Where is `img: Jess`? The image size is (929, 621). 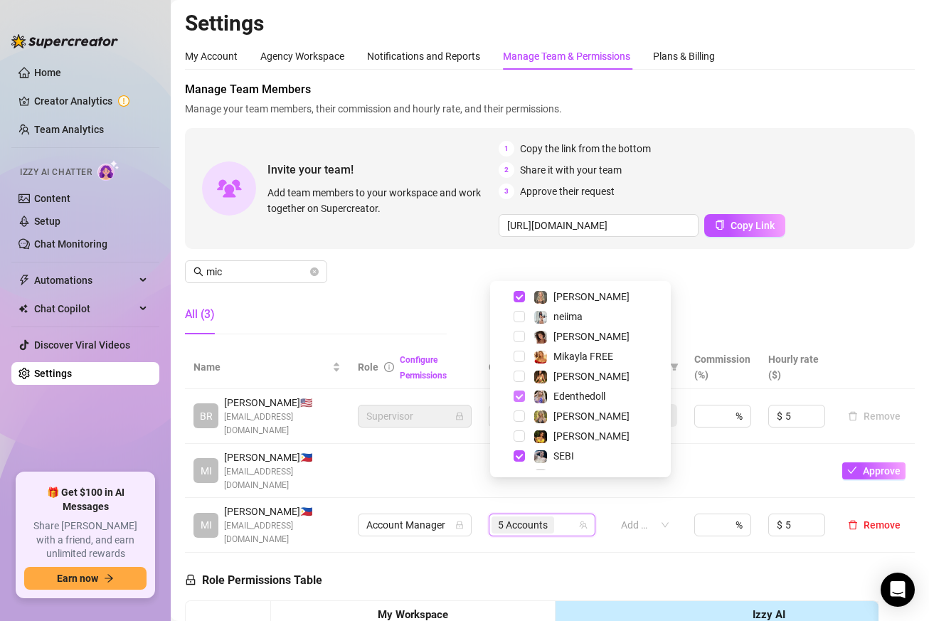
img: Jess is located at coordinates (540, 417).